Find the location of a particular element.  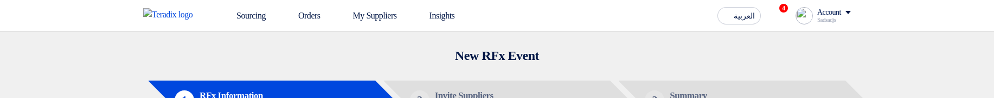

a: Orders is located at coordinates (302, 16).